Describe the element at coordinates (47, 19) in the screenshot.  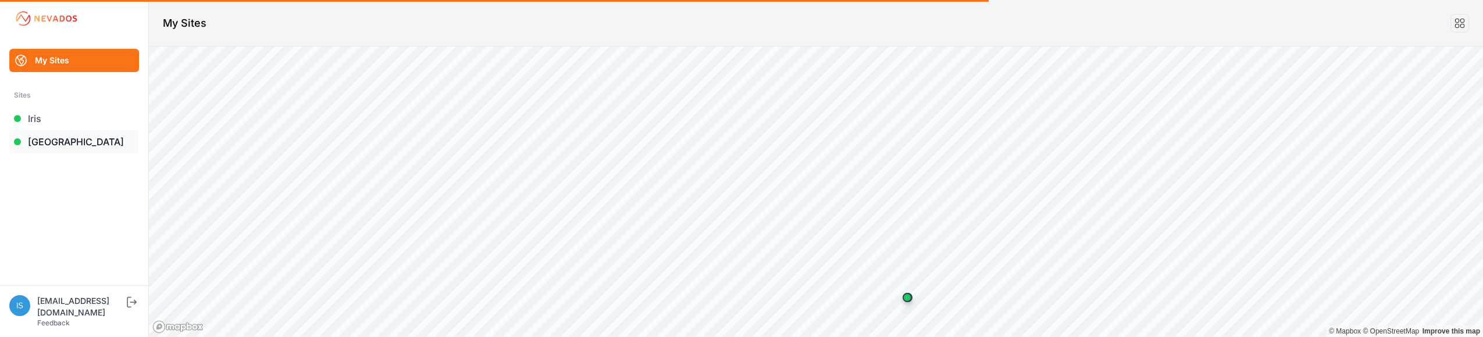
I see `img: Nevados` at that location.